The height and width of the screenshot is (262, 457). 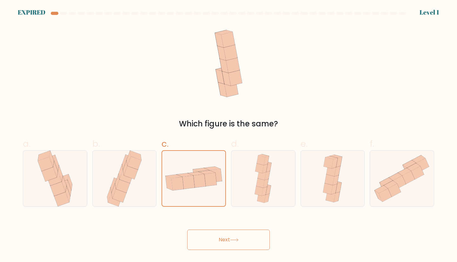 I want to click on span: c., so click(x=165, y=143).